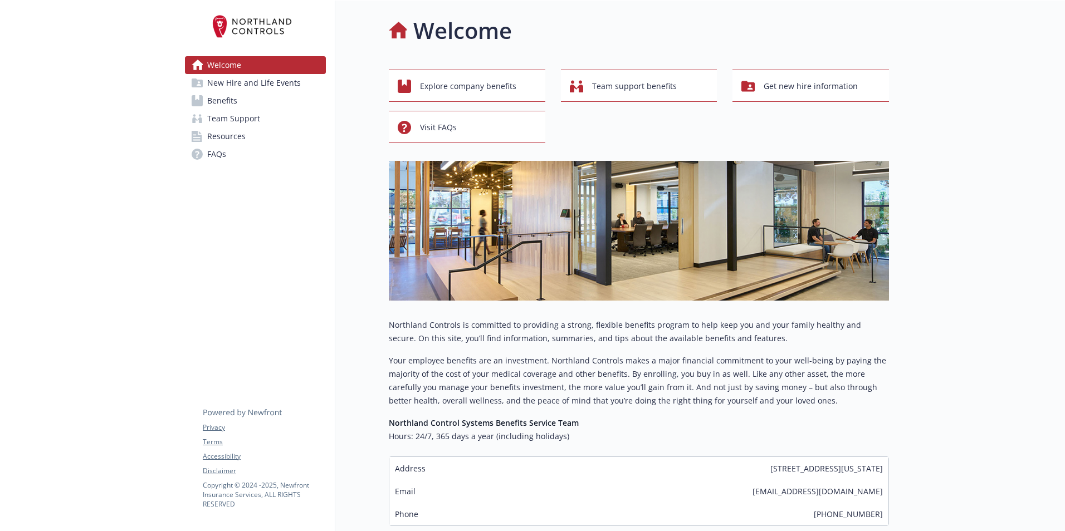  What do you see at coordinates (224, 65) in the screenshot?
I see `span: Welcome` at bounding box center [224, 65].